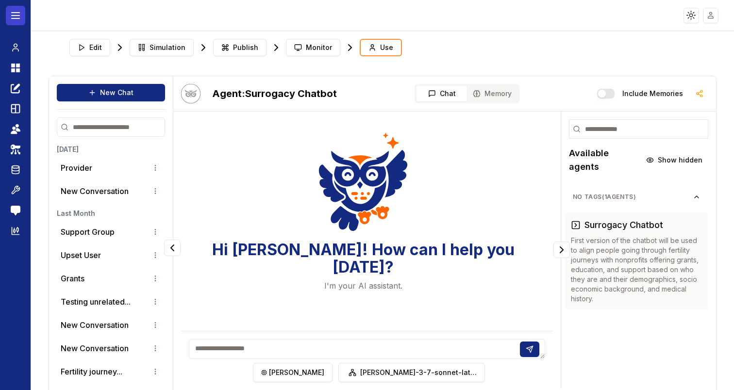 The width and height of the screenshot is (734, 390). What do you see at coordinates (624, 225) in the screenshot?
I see `h3: Surrogacy Chatbot` at bounding box center [624, 225].